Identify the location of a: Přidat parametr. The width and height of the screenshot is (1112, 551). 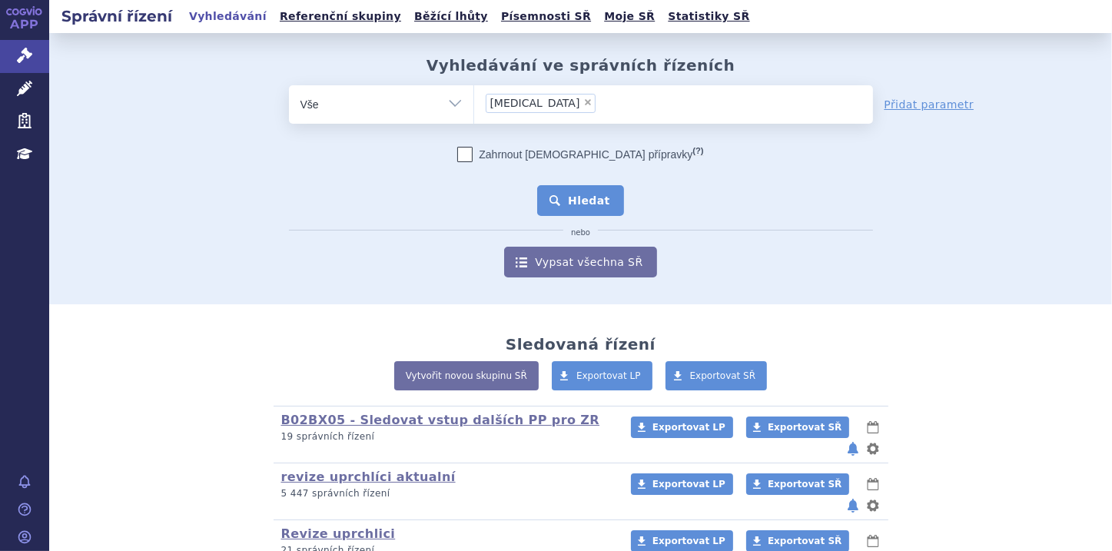
(929, 104).